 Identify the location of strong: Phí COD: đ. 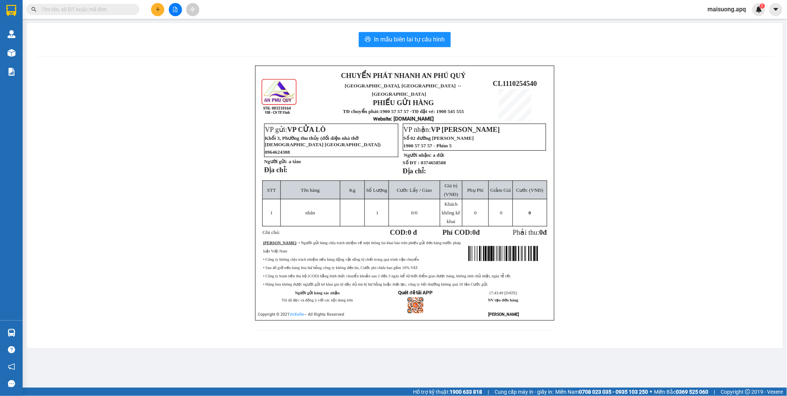
(461, 232).